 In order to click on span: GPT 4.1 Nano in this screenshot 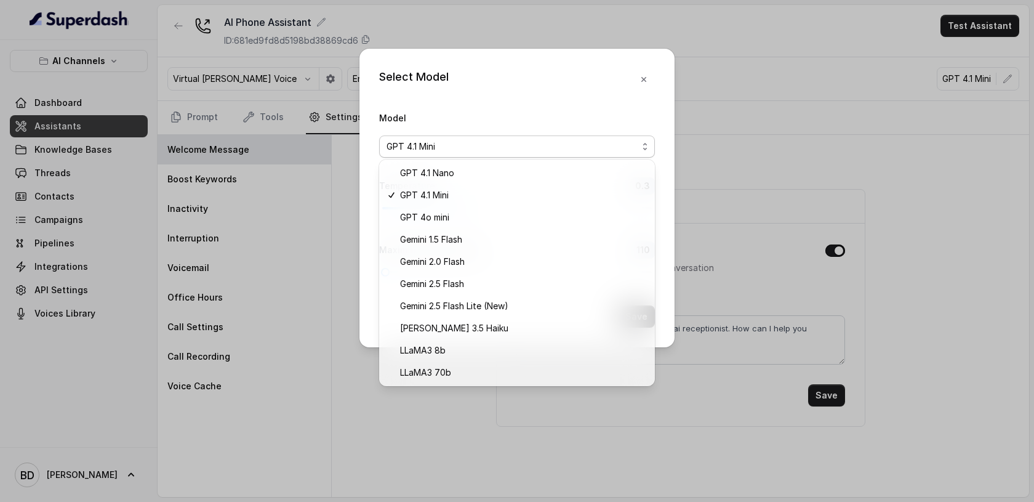, I will do `click(427, 173)`.